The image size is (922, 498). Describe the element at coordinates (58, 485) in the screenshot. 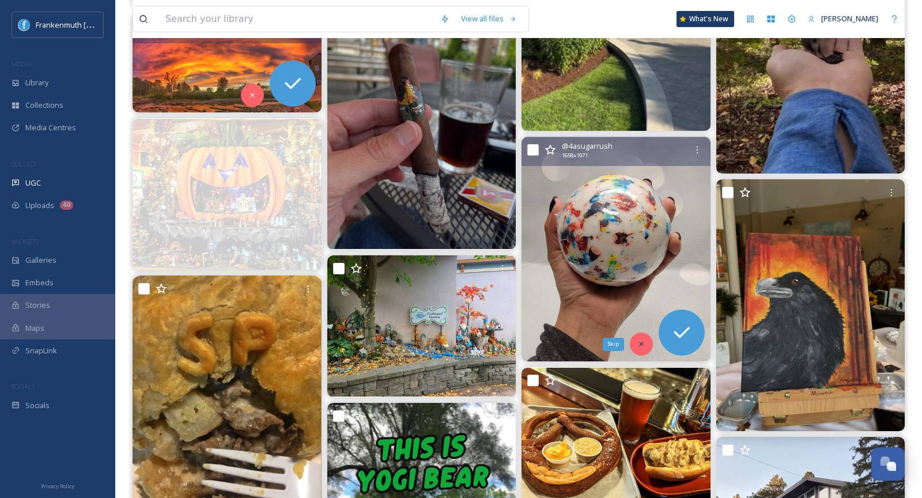

I see `a: Privacy Policy` at that location.